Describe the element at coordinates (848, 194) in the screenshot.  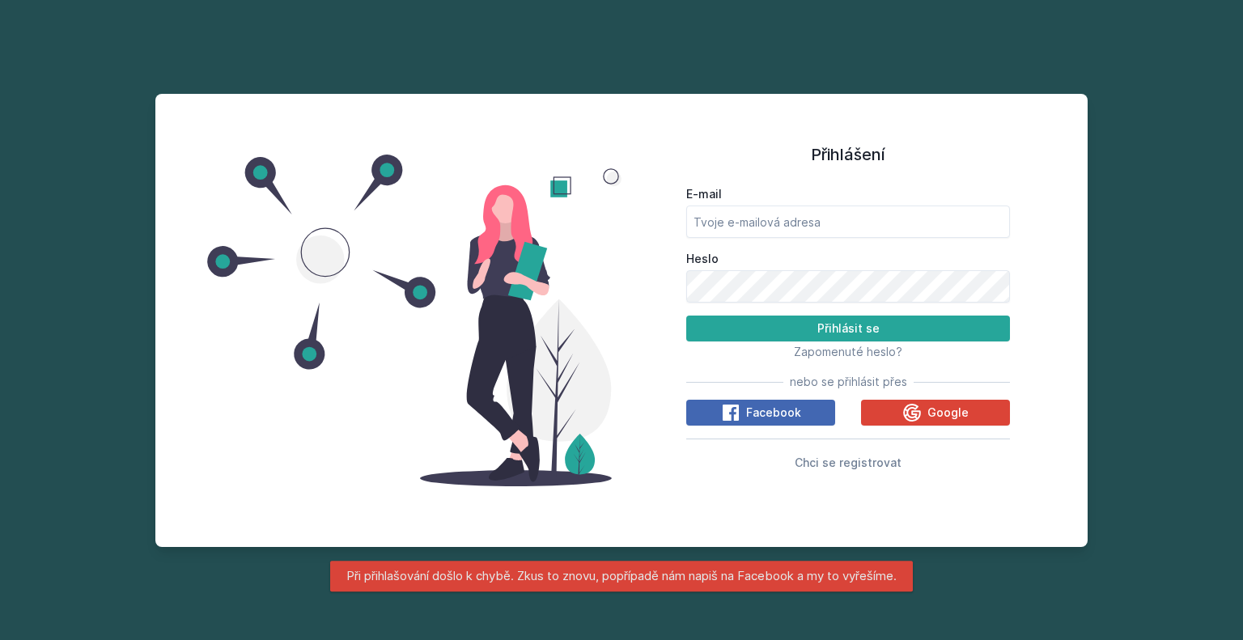
I see `label: E-mail` at that location.